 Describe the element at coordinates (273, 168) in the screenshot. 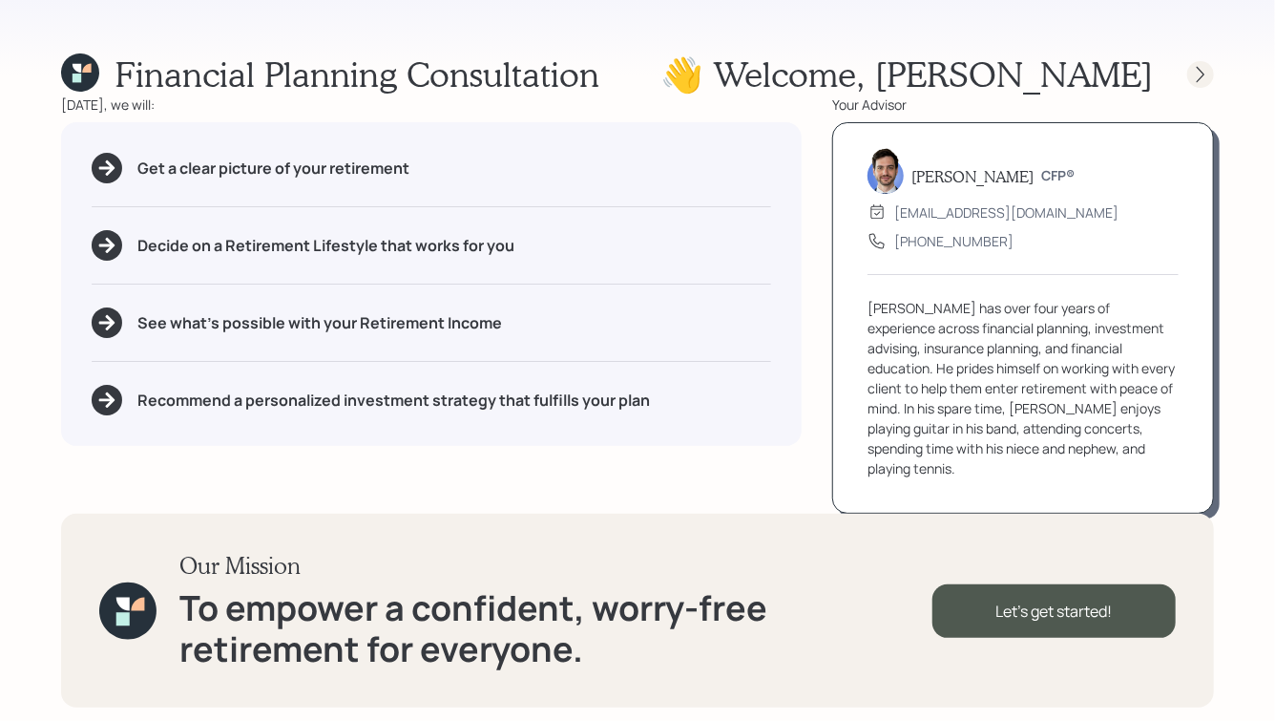

I see `h5: Get a clear picture of your retirement` at that location.